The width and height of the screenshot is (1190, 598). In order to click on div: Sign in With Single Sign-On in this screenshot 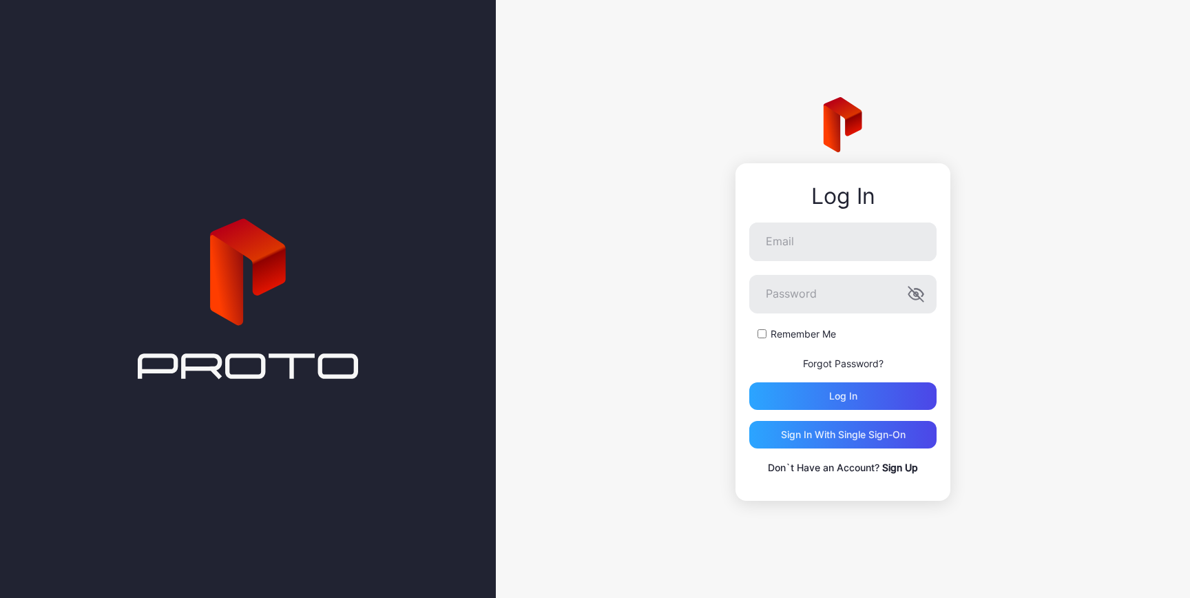, I will do `click(843, 434)`.